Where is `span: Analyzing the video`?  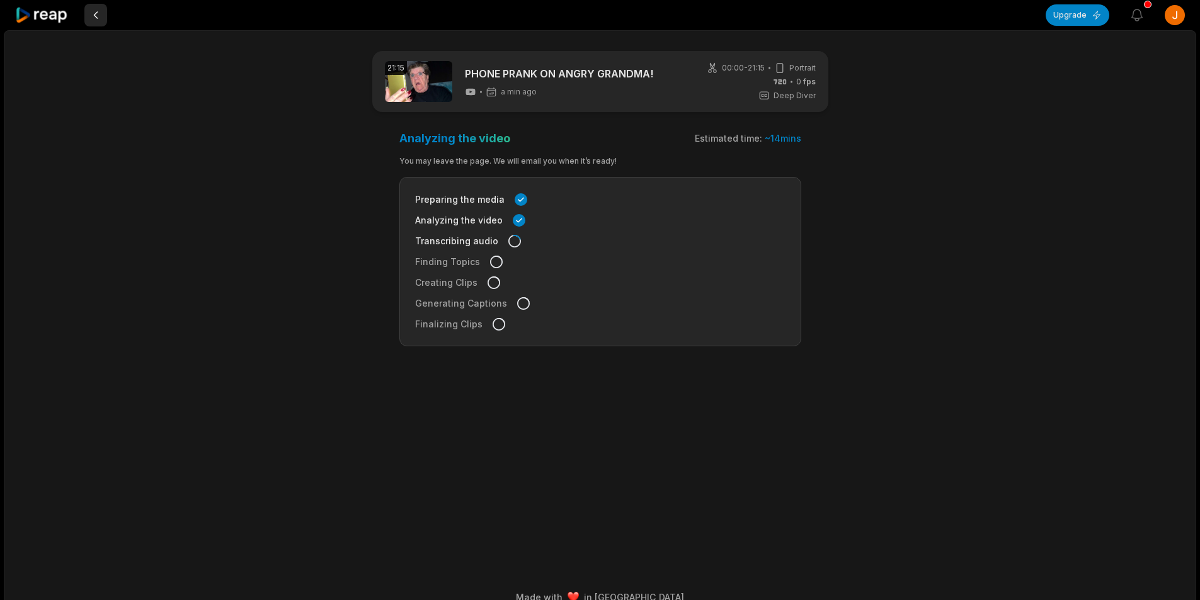 span: Analyzing the video is located at coordinates (459, 220).